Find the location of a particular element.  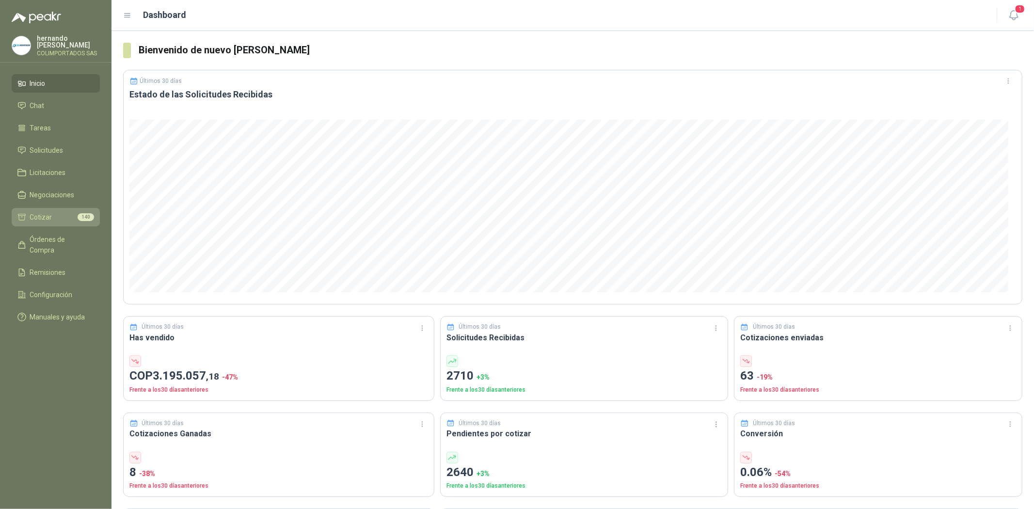

h3: Solicitudes Recibidas is located at coordinates (584, 337).